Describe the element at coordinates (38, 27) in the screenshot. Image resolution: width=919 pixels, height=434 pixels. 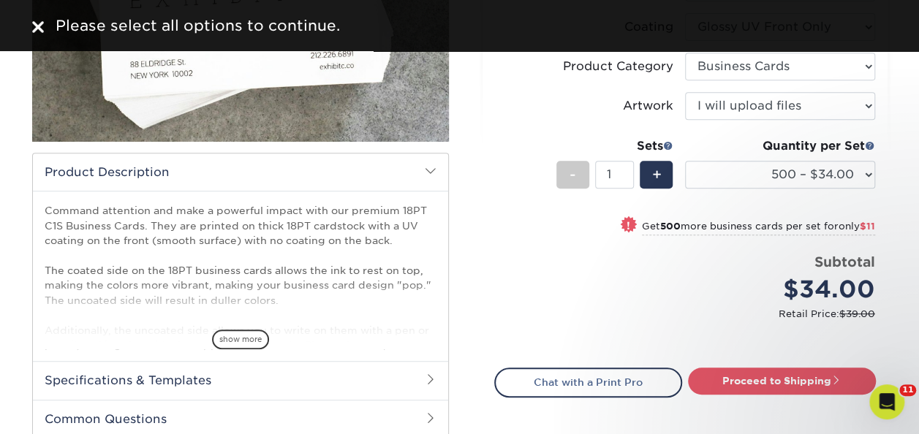
I see `img: close` at that location.